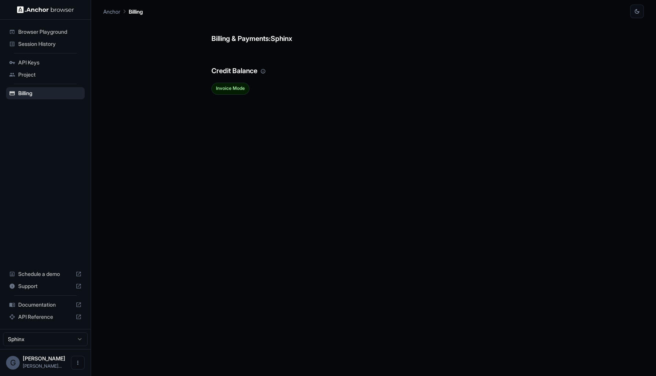  What do you see at coordinates (45, 317) in the screenshot?
I see `span: API Reference` at bounding box center [45, 317].